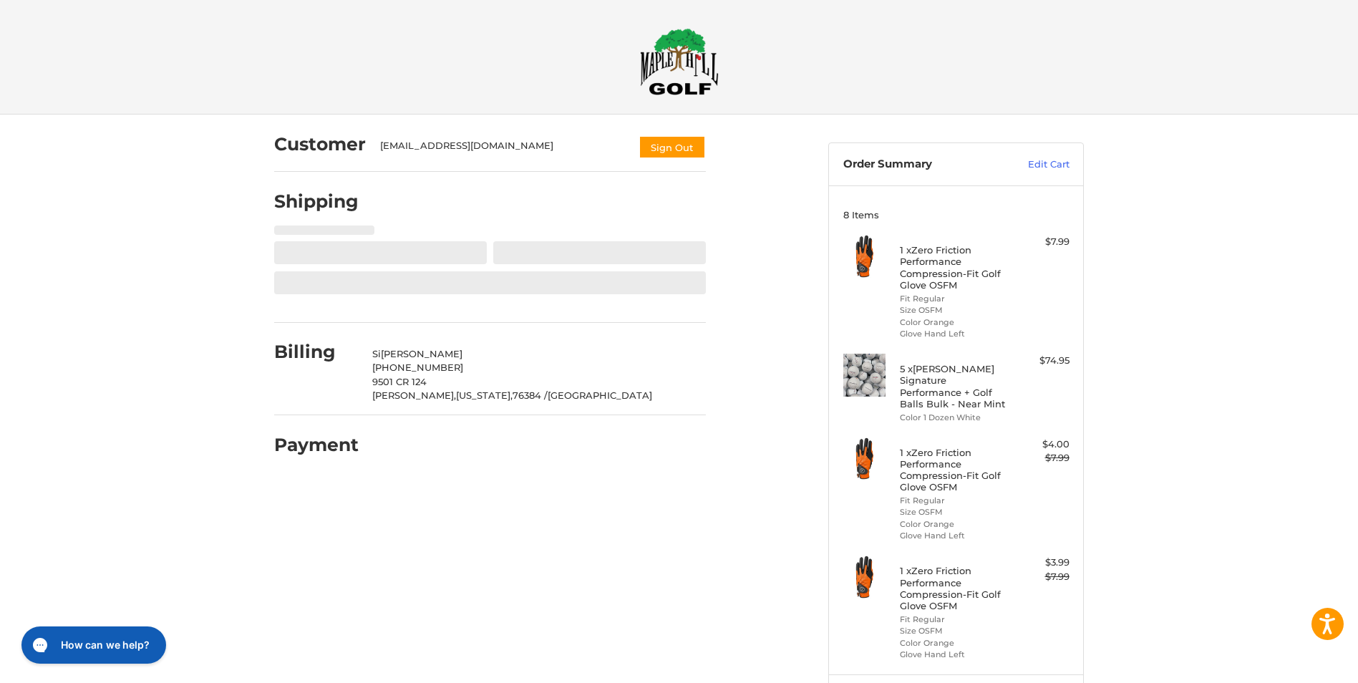 The width and height of the screenshot is (1358, 683). I want to click on span: 76384 /, so click(530, 395).